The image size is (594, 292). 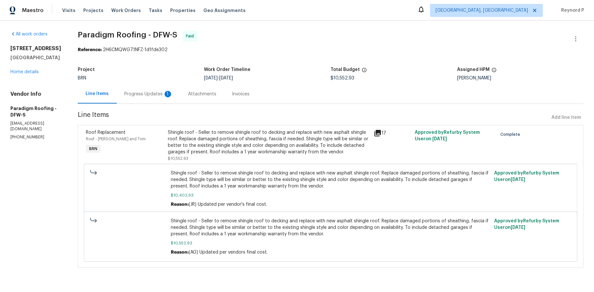 What do you see at coordinates (228, 252) in the screenshot?
I see `span: (AG) Updated per vendors final cost.` at bounding box center [228, 252].